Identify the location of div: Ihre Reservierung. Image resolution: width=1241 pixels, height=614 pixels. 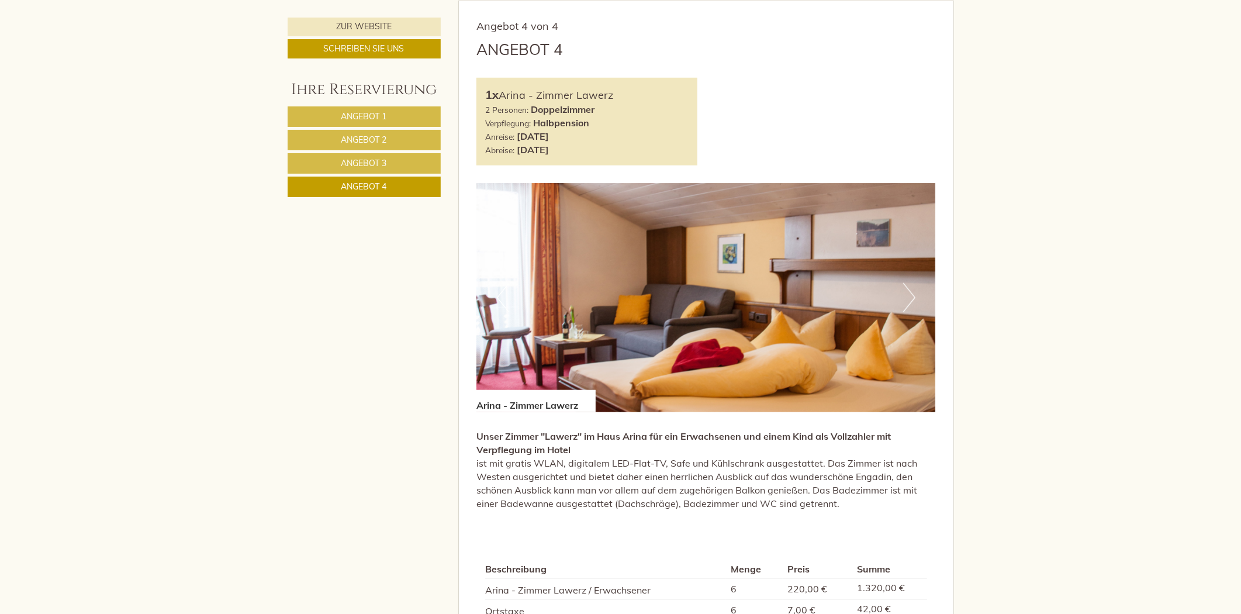
(364, 89).